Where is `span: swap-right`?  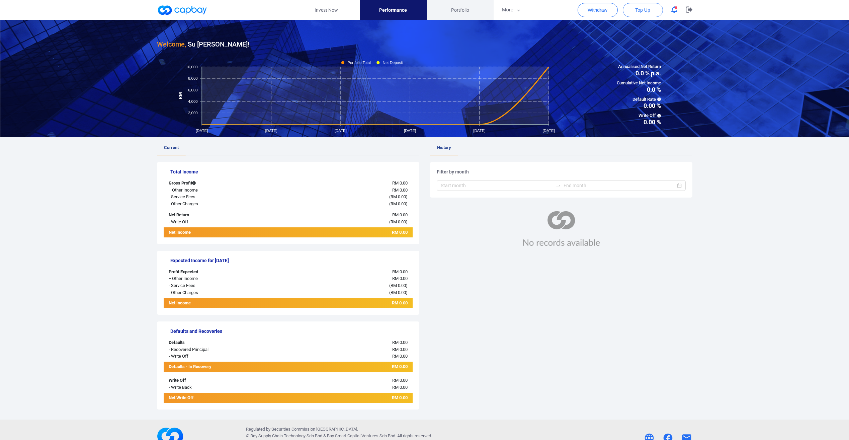
span: swap-right is located at coordinates (558, 185).